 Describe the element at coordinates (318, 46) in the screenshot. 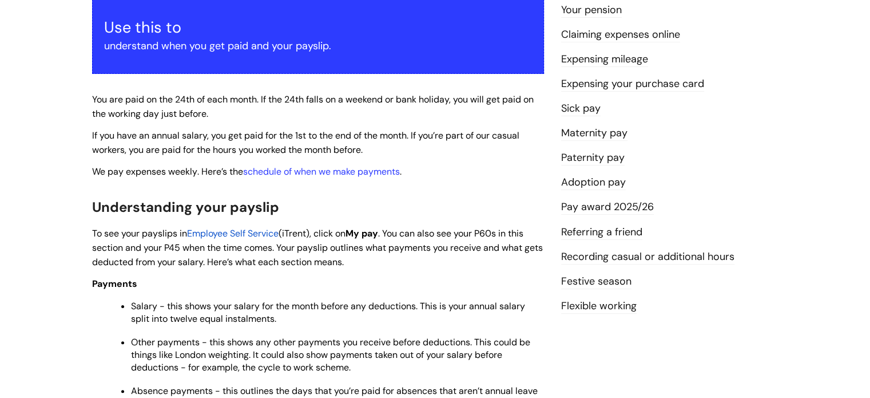

I see `p: understand when you get paid and your payslip.` at that location.